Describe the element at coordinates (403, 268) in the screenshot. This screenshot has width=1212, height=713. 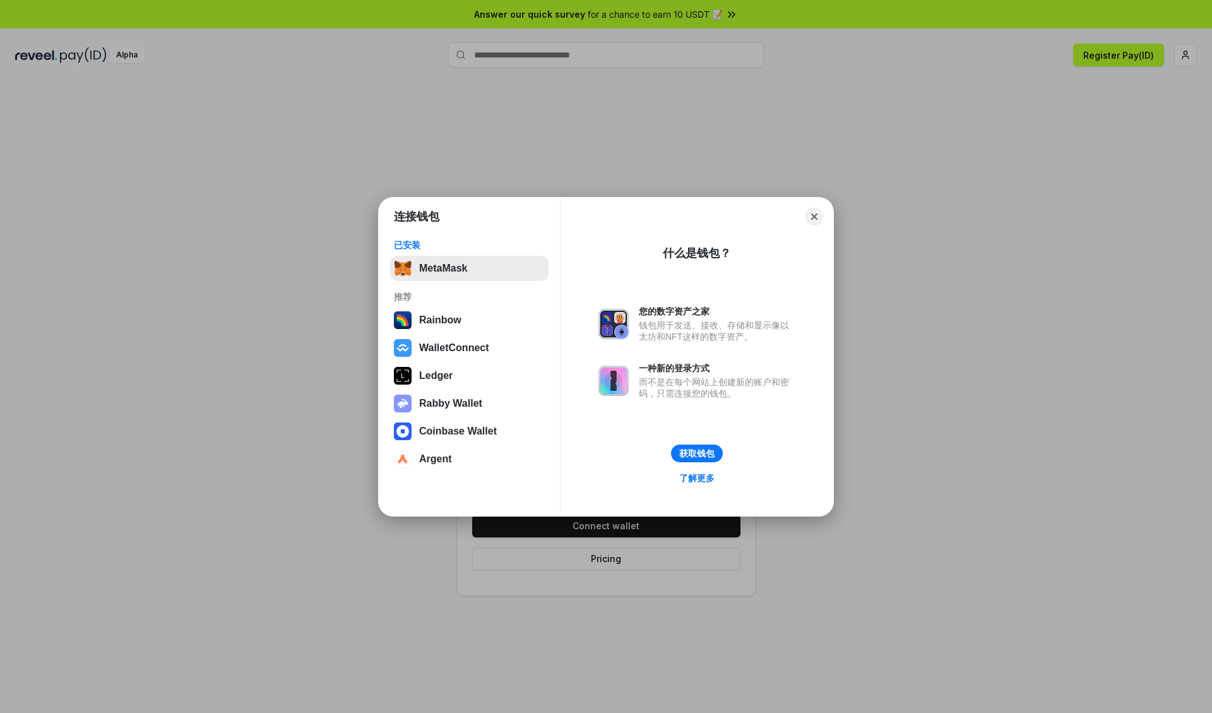
I see `img: svg+xml,%3Csvg%20fill%3D%22none%22%20height%3D%2233%22%20viewBox%3D%220%200%2035%2033%22%20width%...` at that location.